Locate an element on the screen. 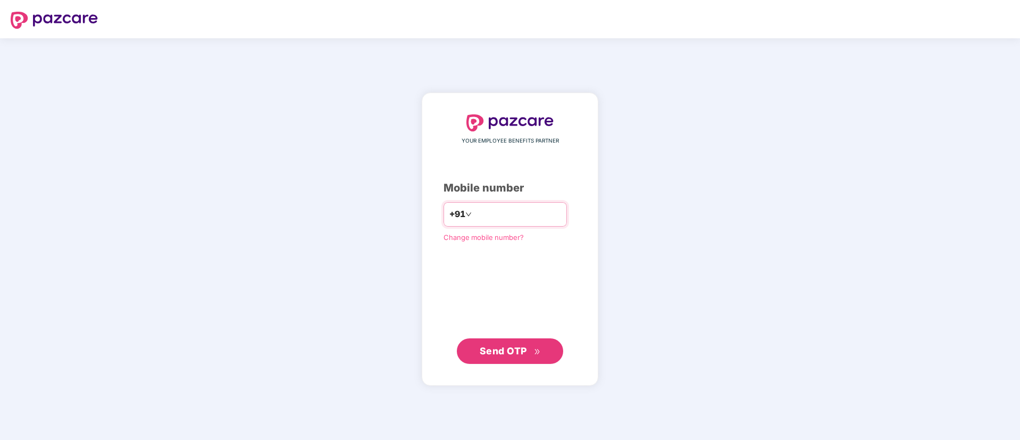  span: +91 is located at coordinates (457, 214).